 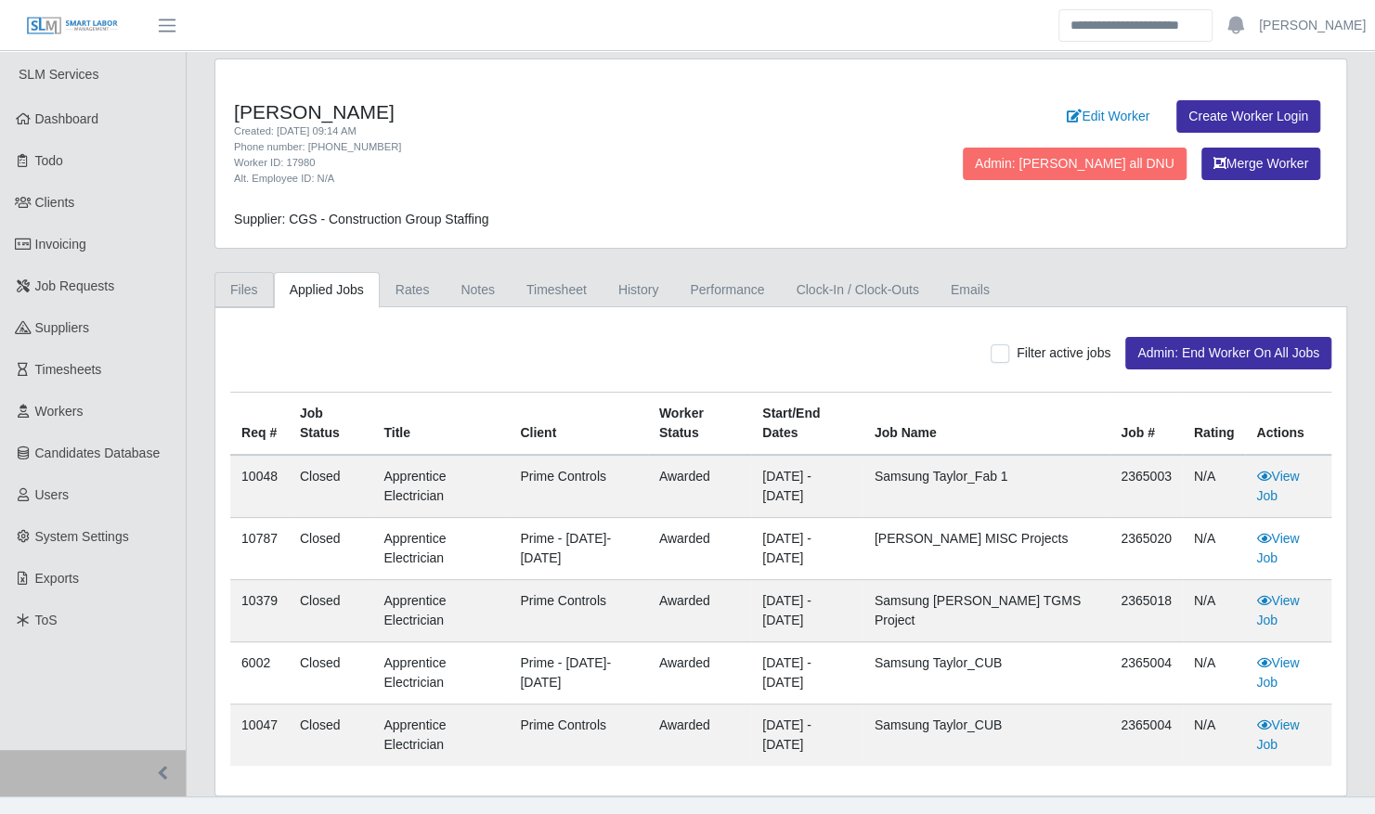 I want to click on span: Filter active jobs, so click(x=1063, y=353).